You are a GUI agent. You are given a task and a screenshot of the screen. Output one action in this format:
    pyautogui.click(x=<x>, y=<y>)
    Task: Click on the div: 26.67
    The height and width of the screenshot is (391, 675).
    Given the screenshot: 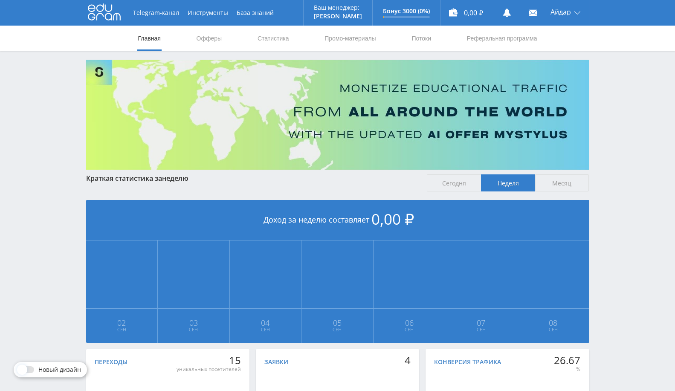 What is the action you would take?
    pyautogui.click(x=567, y=360)
    